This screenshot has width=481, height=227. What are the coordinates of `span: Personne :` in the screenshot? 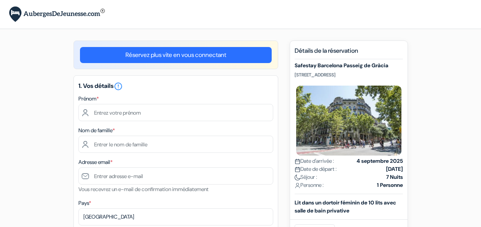 It's located at (309, 185).